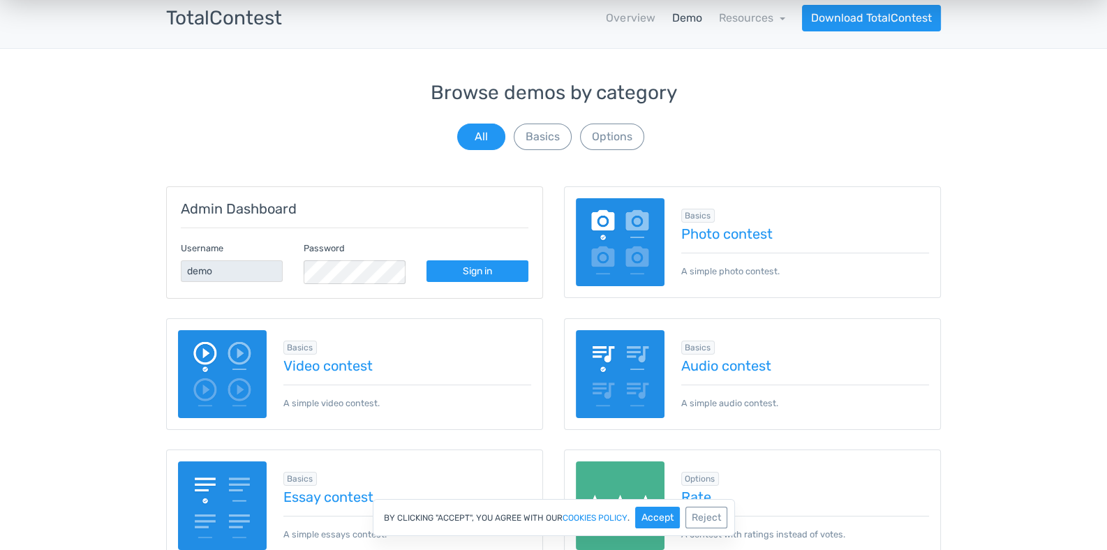  I want to click on button: Basics, so click(542, 137).